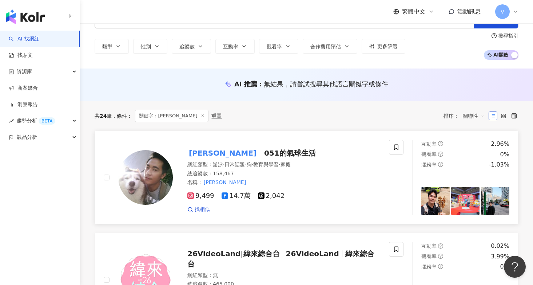  Describe the element at coordinates (122, 116) in the screenshot. I see `span: 條件 ：` at that location.